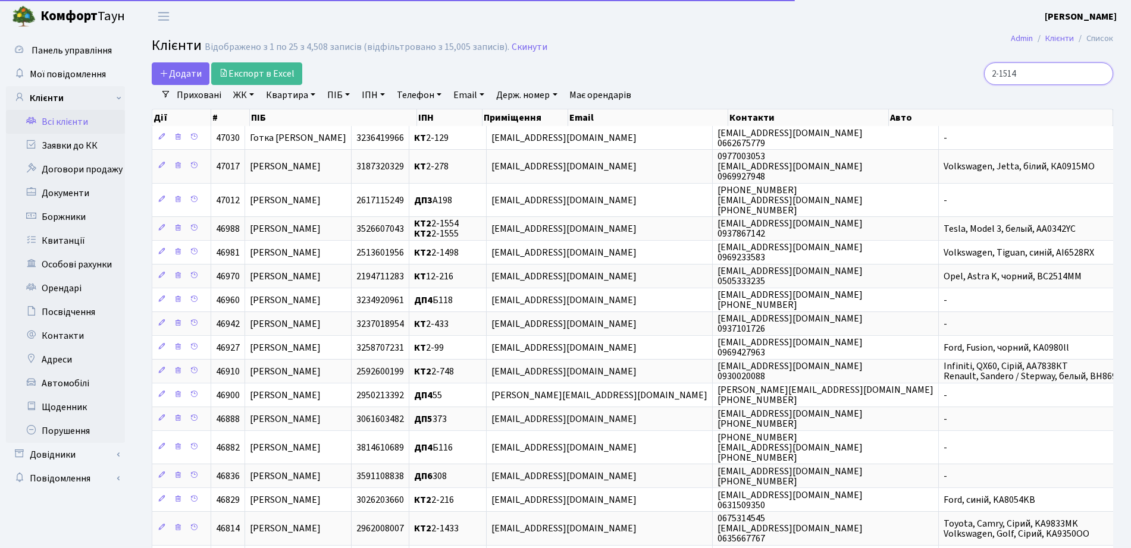 Image resolution: width=1131 pixels, height=548 pixels. What do you see at coordinates (1016, 529) in the screenshot?
I see `span: Toyota, Camry, Сірий, KA9833MK Volkswagen, Golf, Сірий, KA9350OO` at bounding box center [1016, 529].